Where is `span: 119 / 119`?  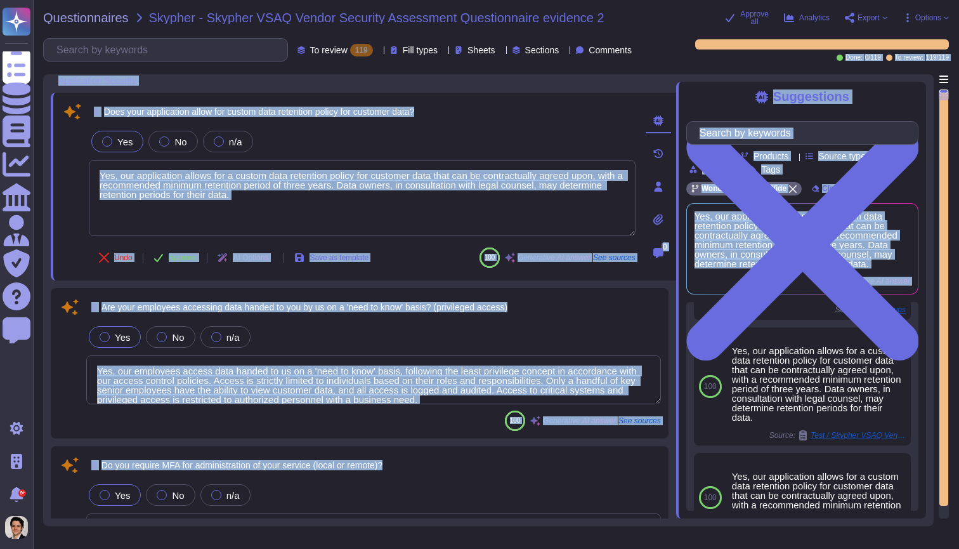 span: 119 / 119 is located at coordinates (938, 58).